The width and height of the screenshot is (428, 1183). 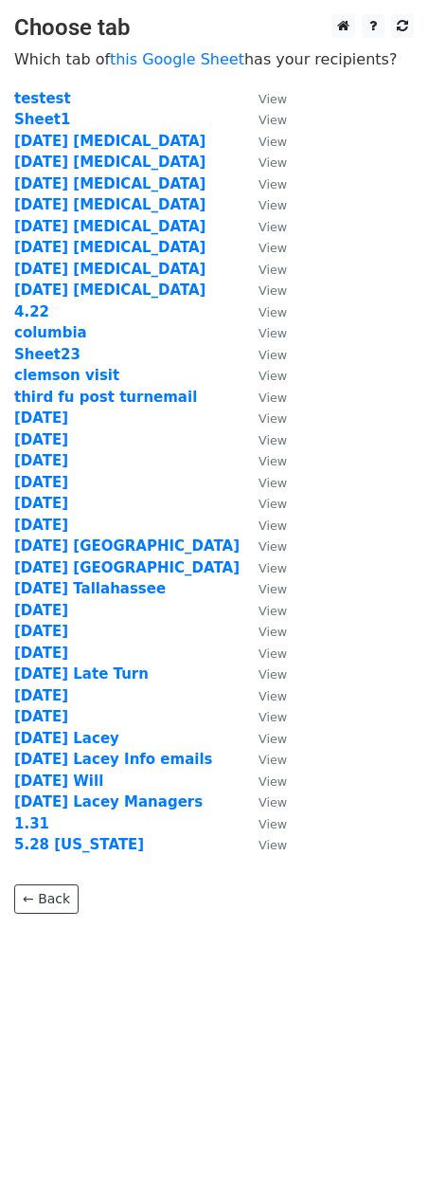 What do you see at coordinates (105, 397) in the screenshot?
I see `strong: third fu post turnemail` at bounding box center [105, 397].